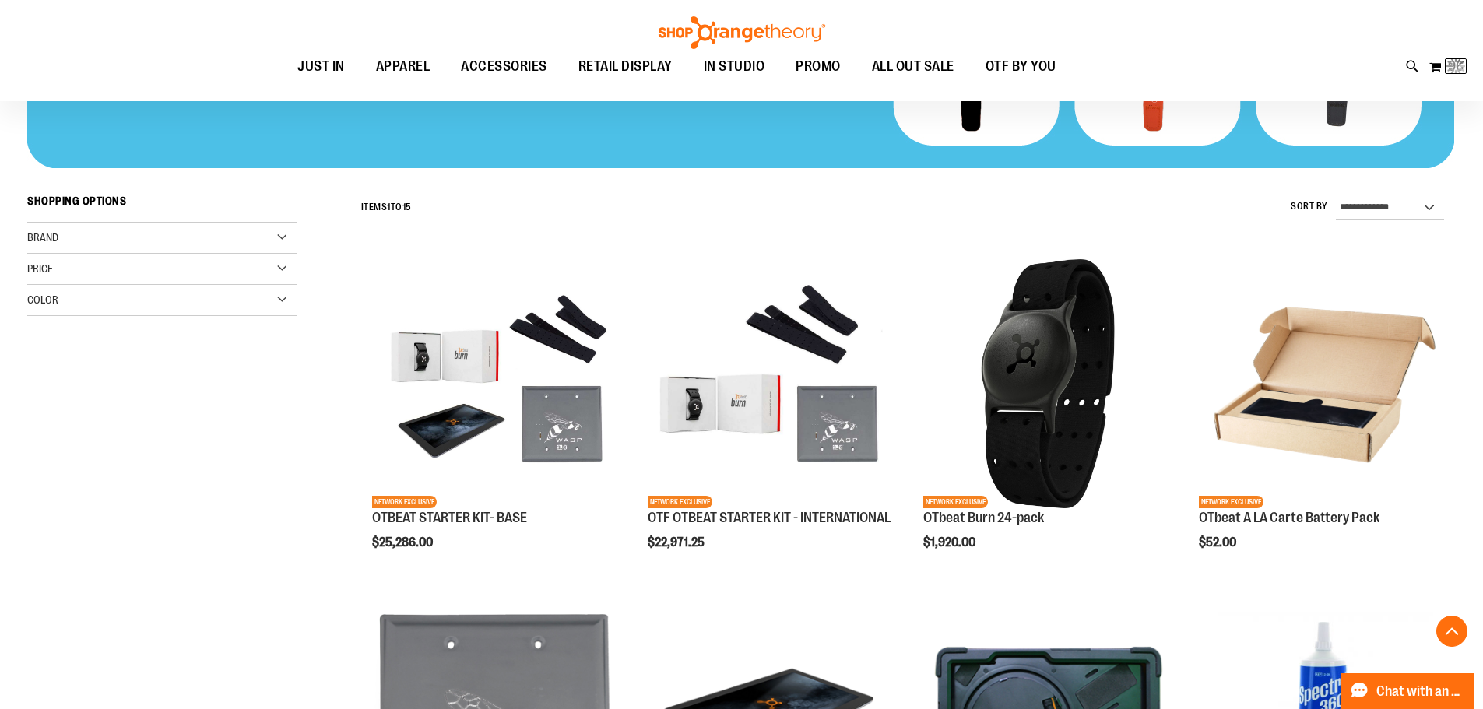 The width and height of the screenshot is (1483, 709). I want to click on a: OTBEAT STARTER KIT- BASENETWORK EXCLUSIVE, so click(497, 385).